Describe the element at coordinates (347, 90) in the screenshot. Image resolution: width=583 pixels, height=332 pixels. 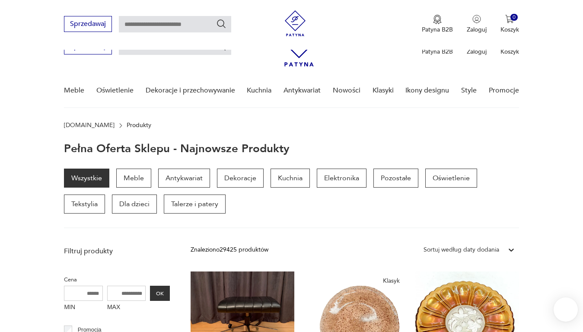
I see `a: Nowości` at that location.